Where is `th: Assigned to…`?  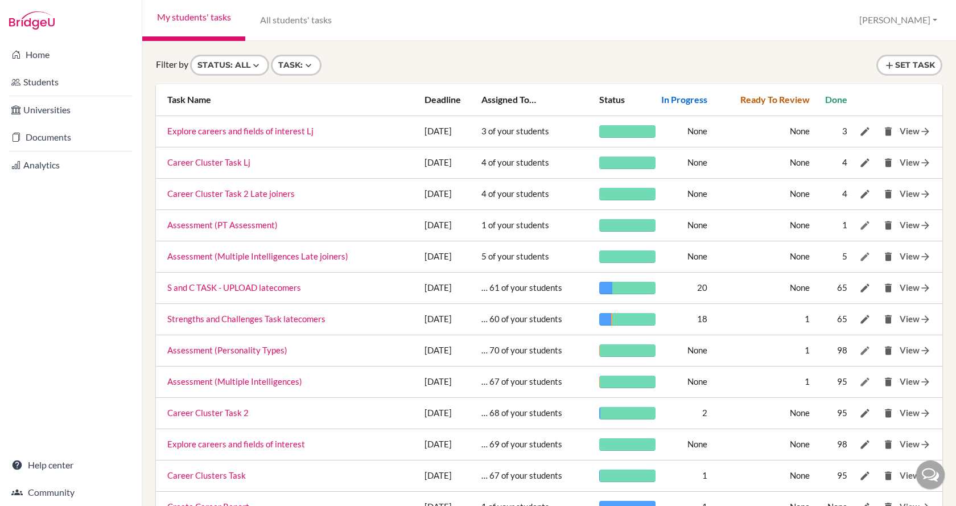
th: Assigned to… is located at coordinates (537, 100).